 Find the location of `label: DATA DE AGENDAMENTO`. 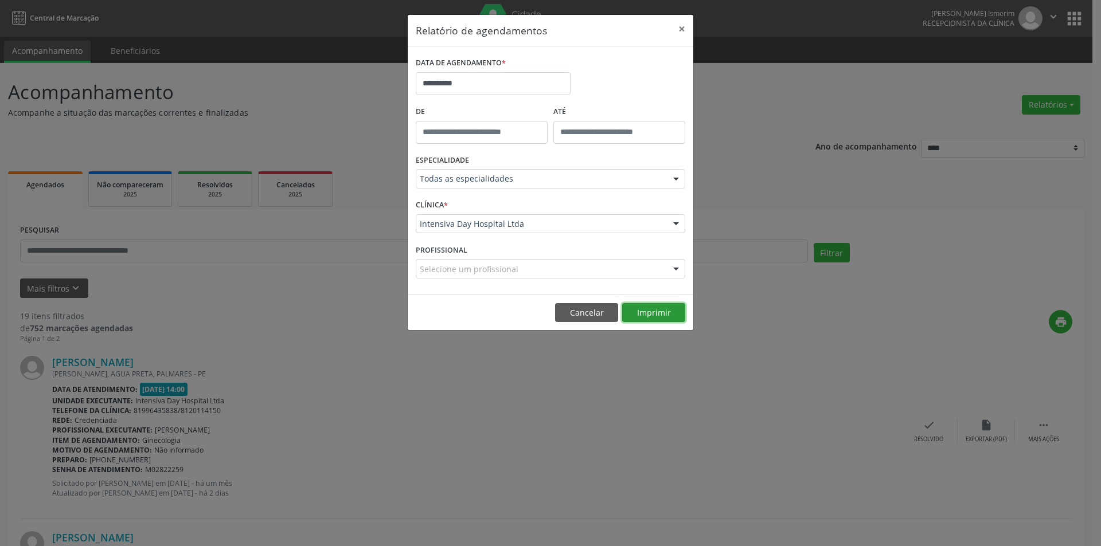

label: DATA DE AGENDAMENTO is located at coordinates (460, 63).